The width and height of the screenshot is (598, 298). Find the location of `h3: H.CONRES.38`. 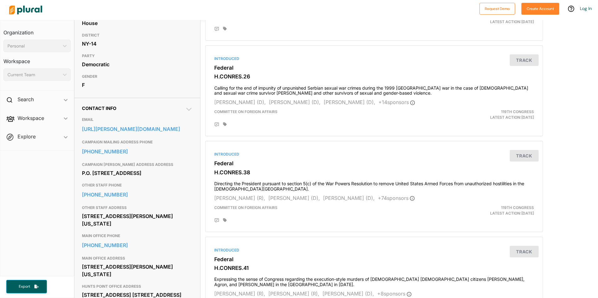

h3: H.CONRES.38 is located at coordinates (374, 173).